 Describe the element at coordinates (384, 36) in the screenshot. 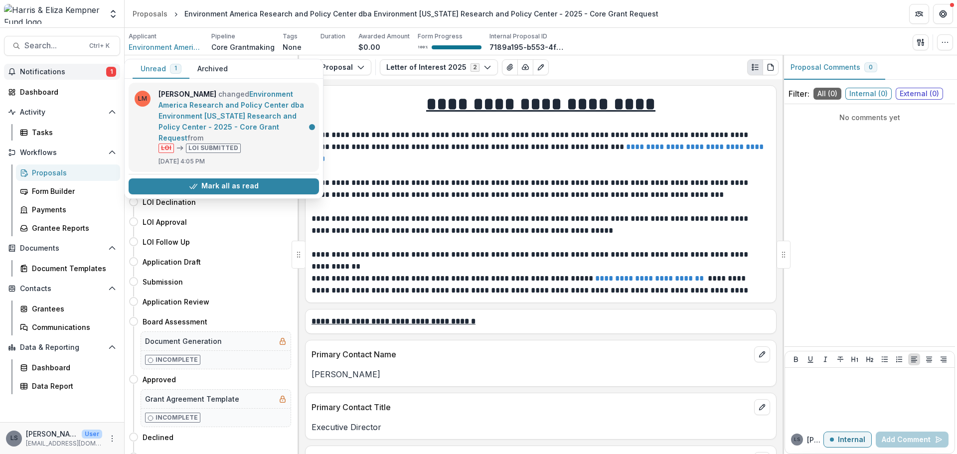

I see `p: Awarded Amount` at that location.